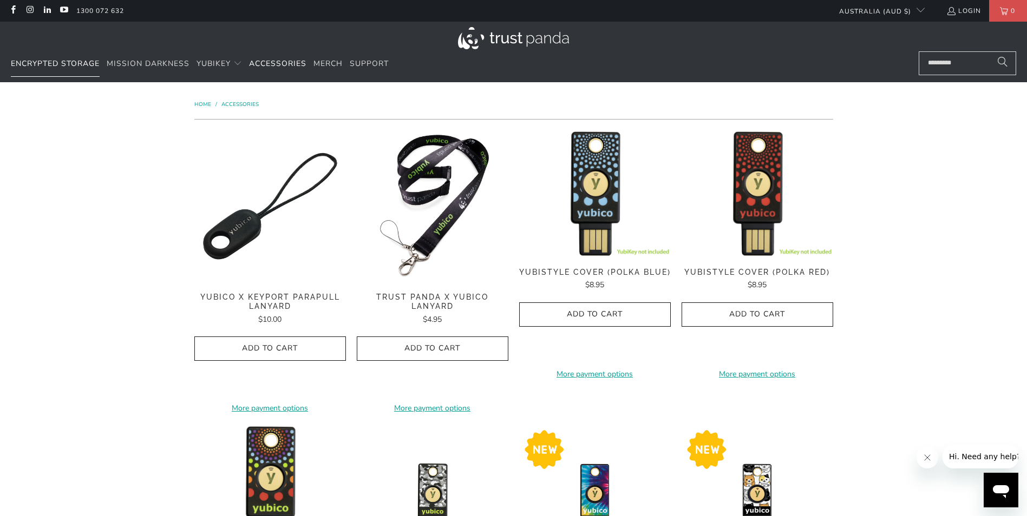  Describe the element at coordinates (369, 64) in the screenshot. I see `a: Support` at that location.